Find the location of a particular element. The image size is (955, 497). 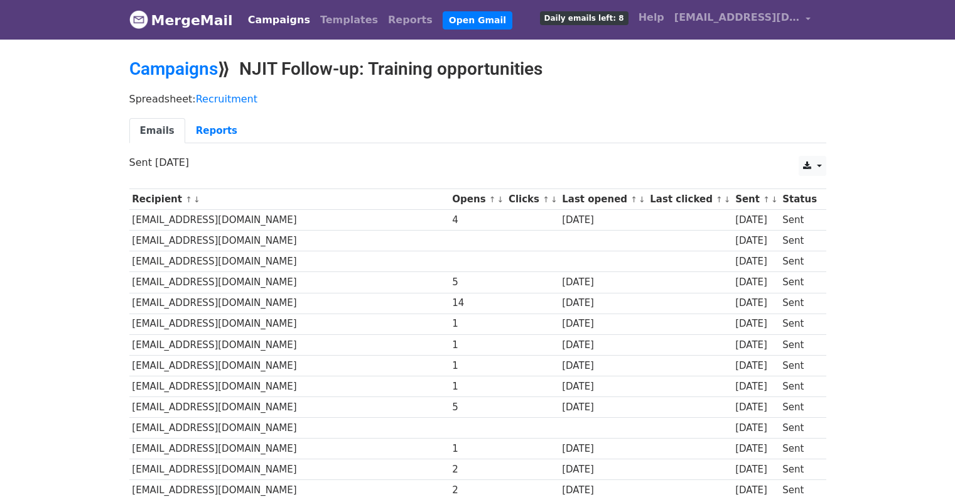

th: Last opened is located at coordinates (603, 199).